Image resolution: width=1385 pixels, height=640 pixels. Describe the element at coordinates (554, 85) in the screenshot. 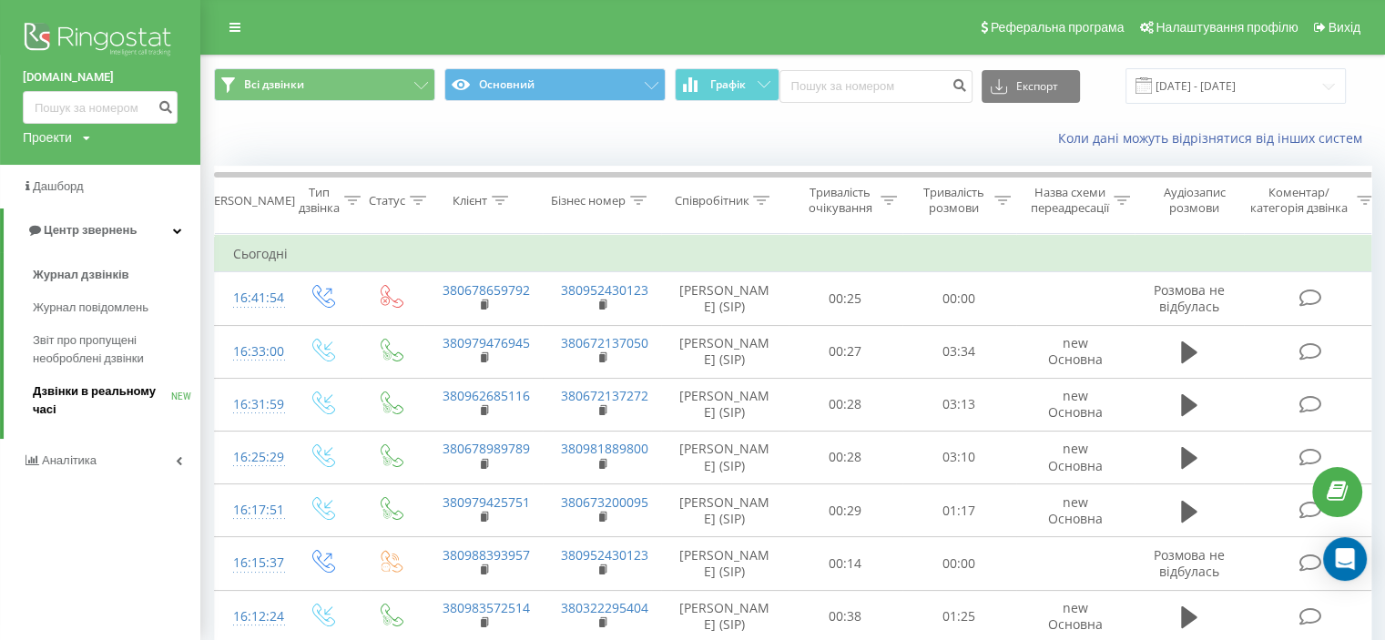

I see `button: Основний` at that location.